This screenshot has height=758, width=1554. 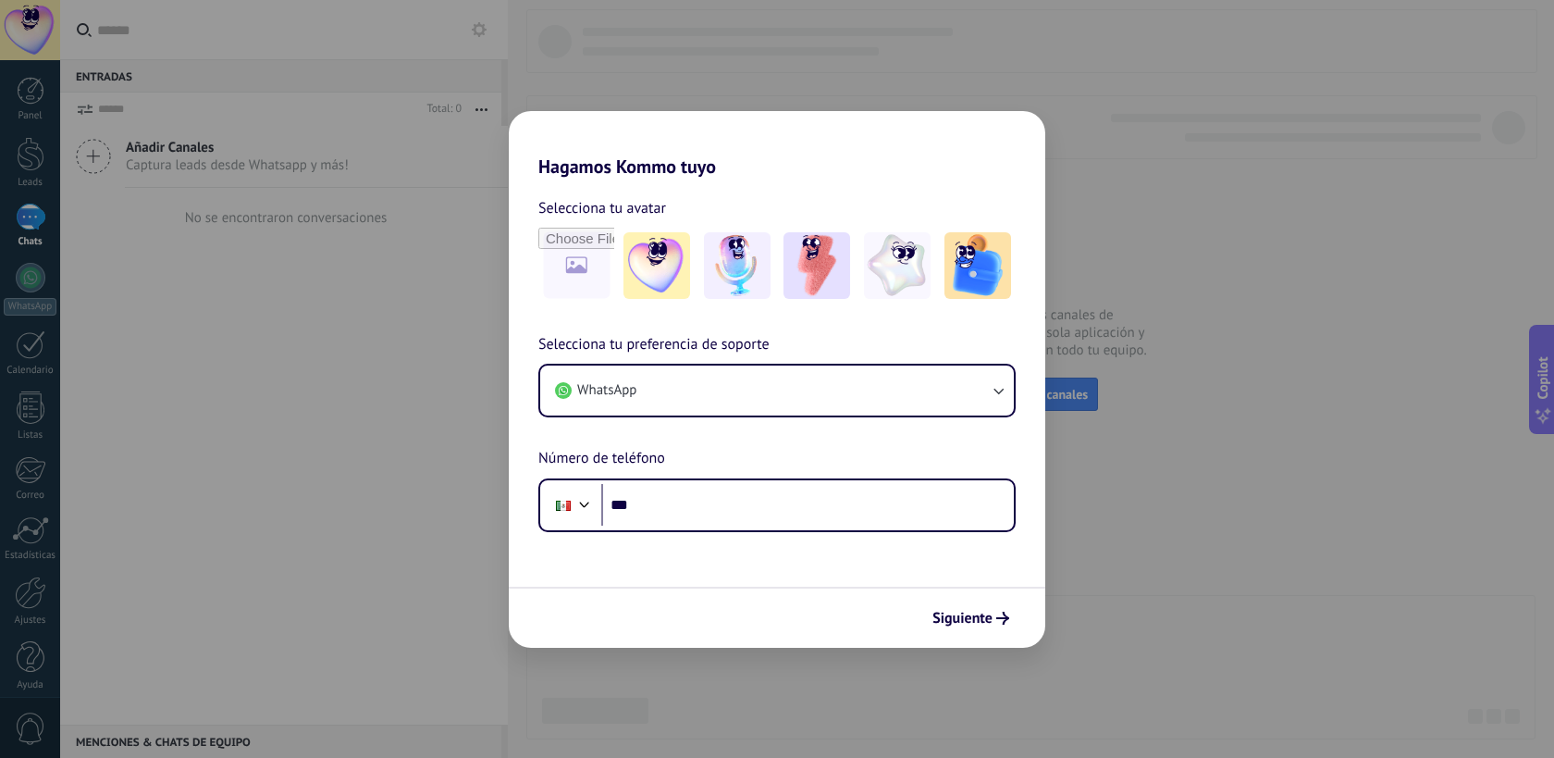 What do you see at coordinates (602, 208) in the screenshot?
I see `span: Selecciona tu avatar` at bounding box center [602, 208].